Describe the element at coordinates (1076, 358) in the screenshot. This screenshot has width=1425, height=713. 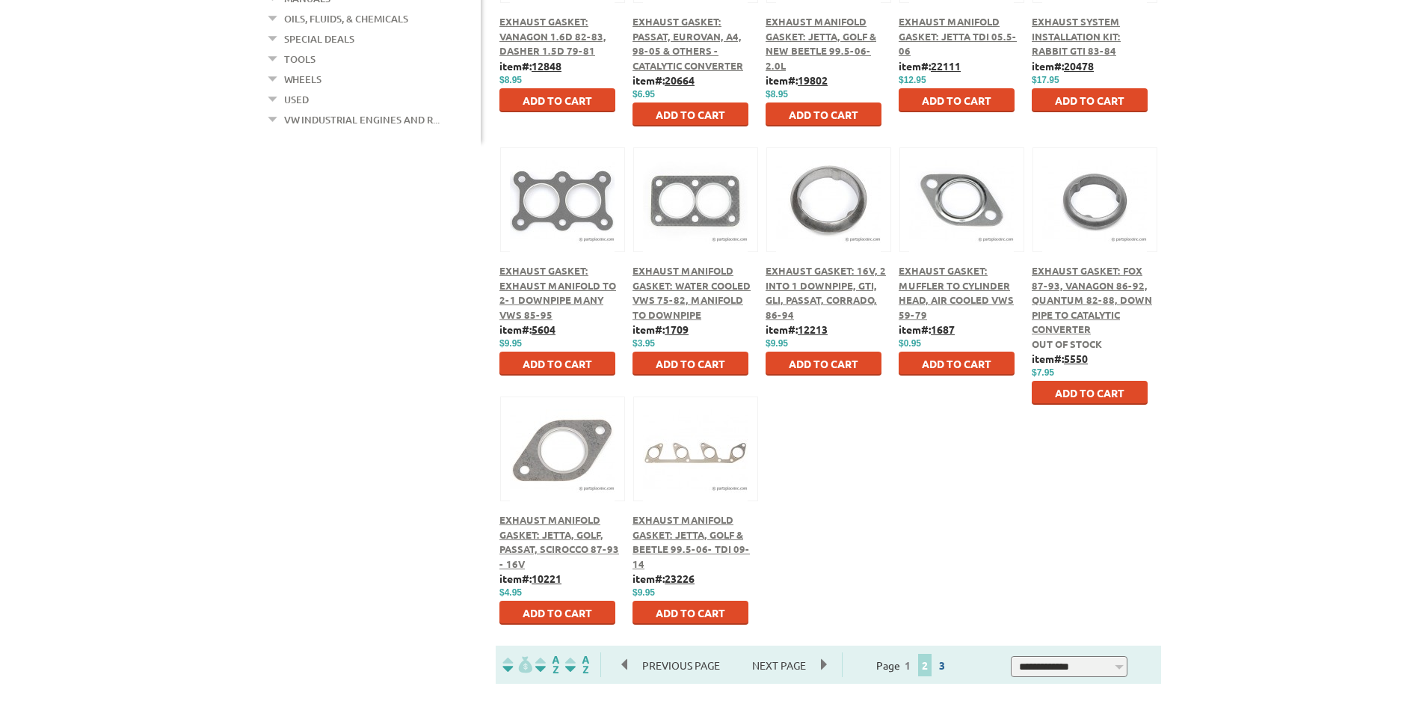
I see `u: 5550` at that location.